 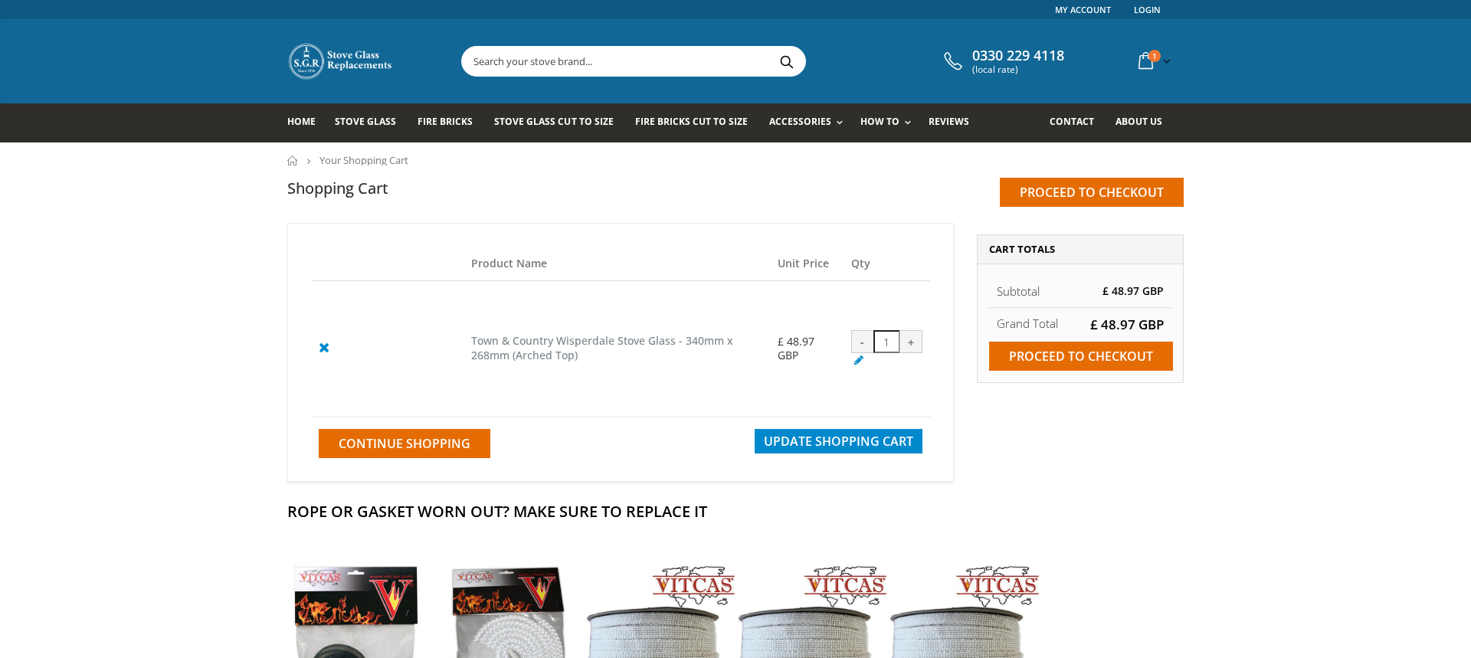 I want to click on span: (local rate), so click(x=1018, y=70).